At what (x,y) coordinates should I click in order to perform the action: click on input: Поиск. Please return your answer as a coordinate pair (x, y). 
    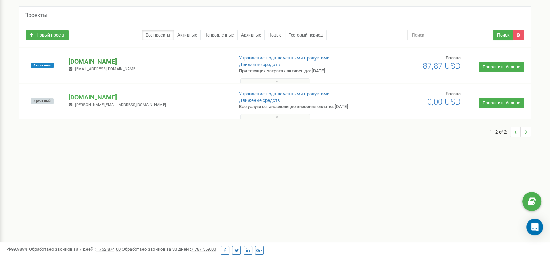
    Looking at the image, I should click on (451, 35).